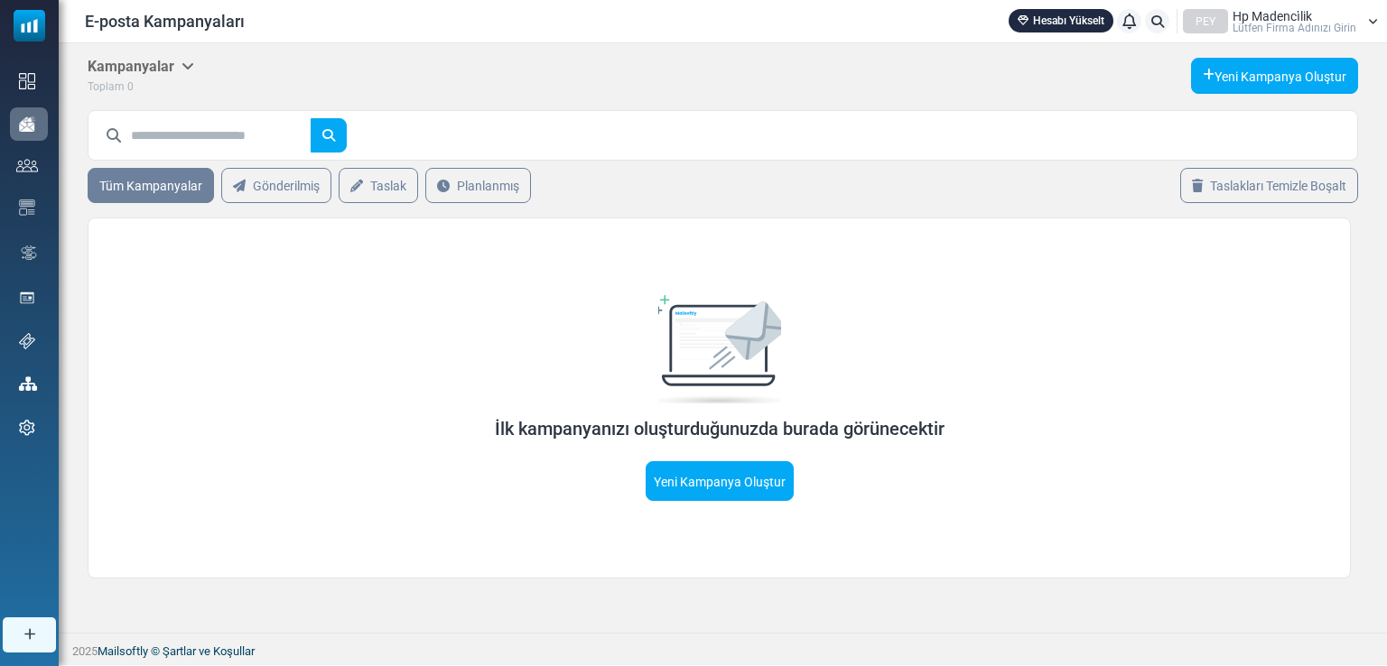 This screenshot has height=666, width=1387. I want to click on font: Taslakları Temizle Boşalt, so click(1278, 186).